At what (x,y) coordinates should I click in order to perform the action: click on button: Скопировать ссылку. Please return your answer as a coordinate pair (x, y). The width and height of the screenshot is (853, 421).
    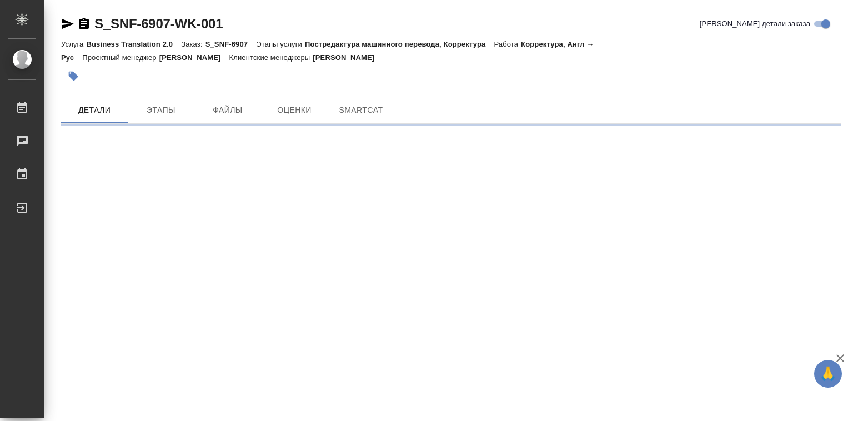
    Looking at the image, I should click on (84, 24).